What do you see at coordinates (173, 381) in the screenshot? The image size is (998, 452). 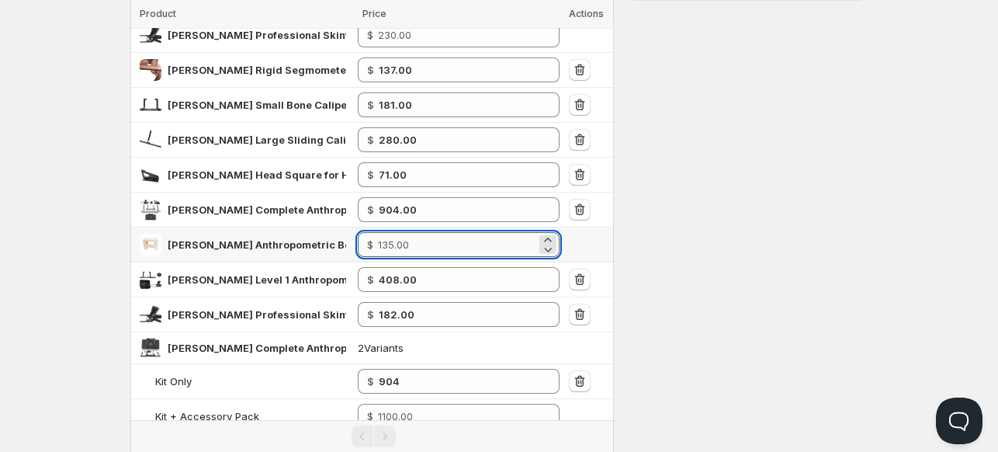 I see `span: Kit Only` at bounding box center [173, 381].